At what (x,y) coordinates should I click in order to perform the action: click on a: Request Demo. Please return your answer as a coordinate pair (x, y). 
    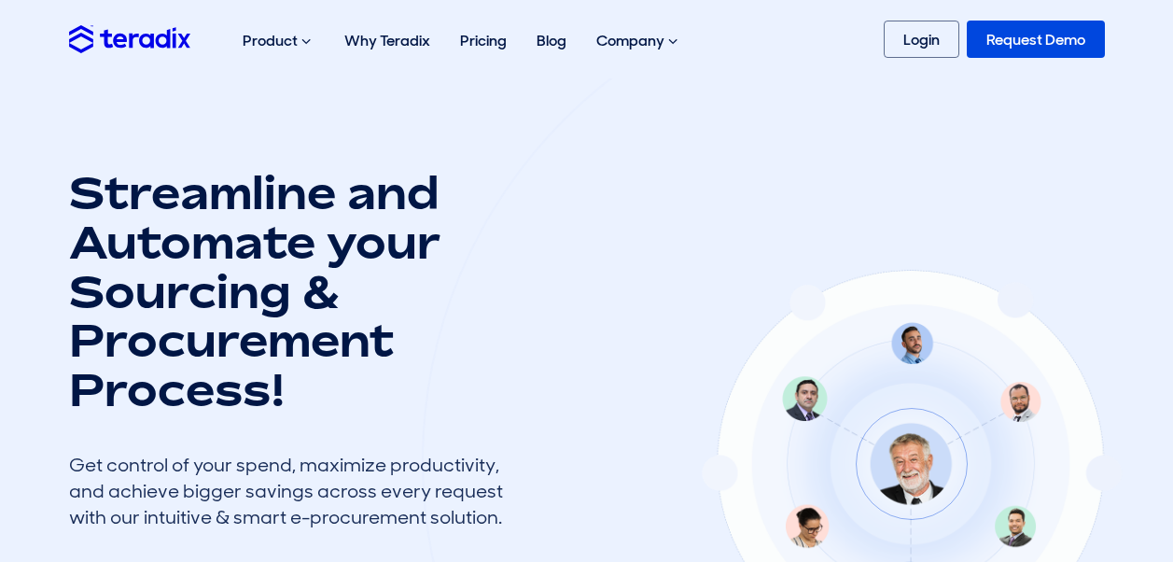
    Looking at the image, I should click on (1036, 39).